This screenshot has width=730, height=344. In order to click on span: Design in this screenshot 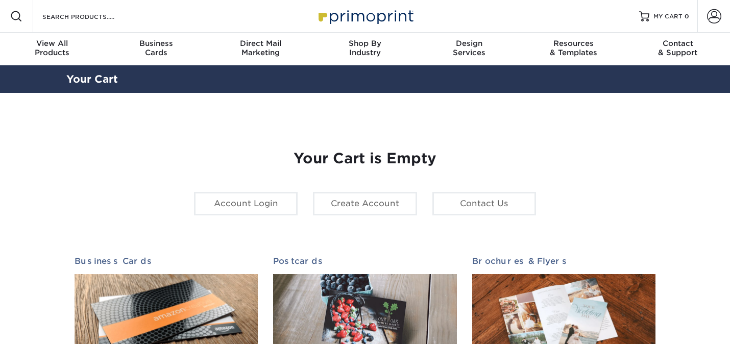, I will do `click(469, 43)`.